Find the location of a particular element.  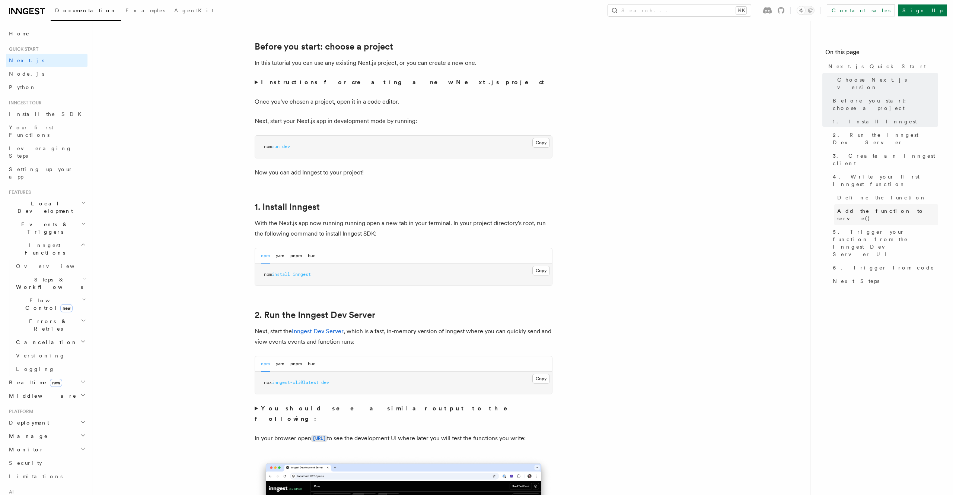

span: 4. Write your first Inngest function is located at coordinates (886, 180).